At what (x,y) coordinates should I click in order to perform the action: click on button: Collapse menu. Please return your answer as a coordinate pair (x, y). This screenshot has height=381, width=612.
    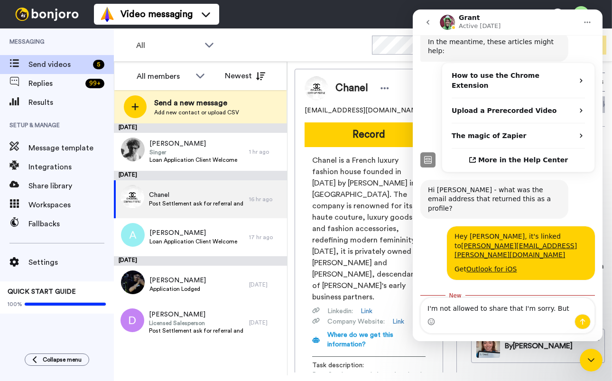
    Looking at the image, I should click on (57, 360).